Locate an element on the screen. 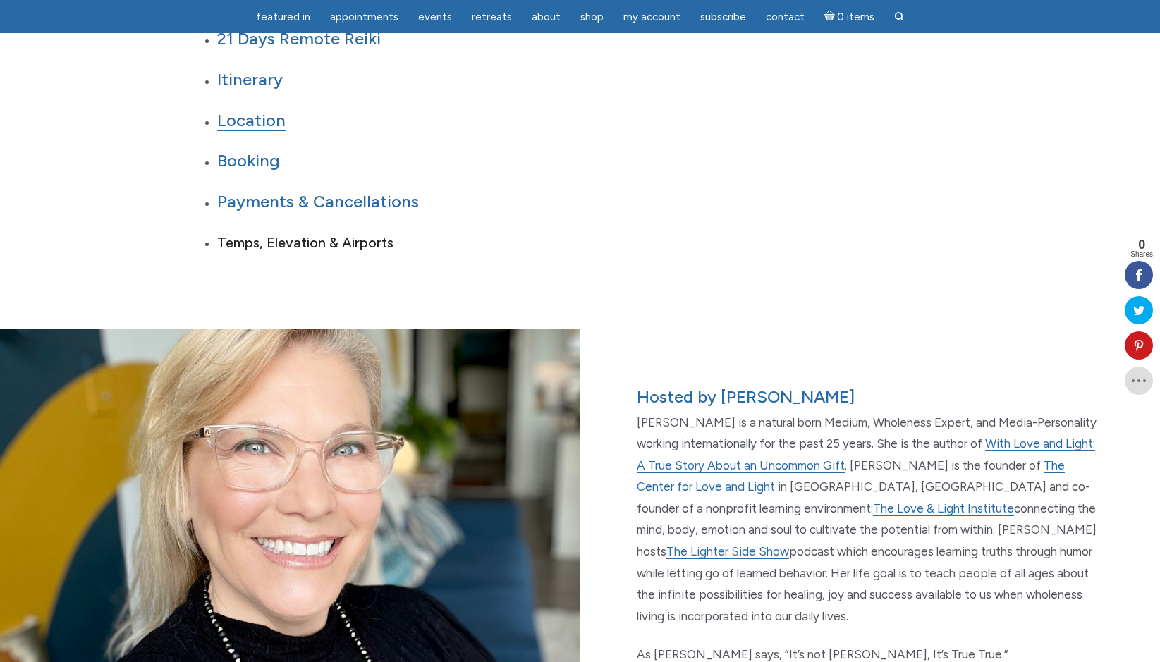  a: Appointments is located at coordinates (364, 17).